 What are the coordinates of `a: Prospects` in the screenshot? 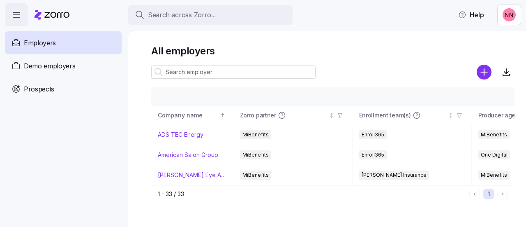 It's located at (63, 89).